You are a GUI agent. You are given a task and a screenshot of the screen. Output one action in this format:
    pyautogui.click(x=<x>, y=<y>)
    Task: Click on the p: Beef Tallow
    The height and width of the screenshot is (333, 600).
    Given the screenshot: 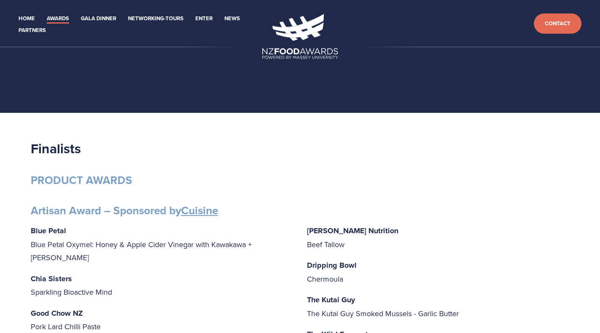 What is the action you would take?
    pyautogui.click(x=439, y=238)
    